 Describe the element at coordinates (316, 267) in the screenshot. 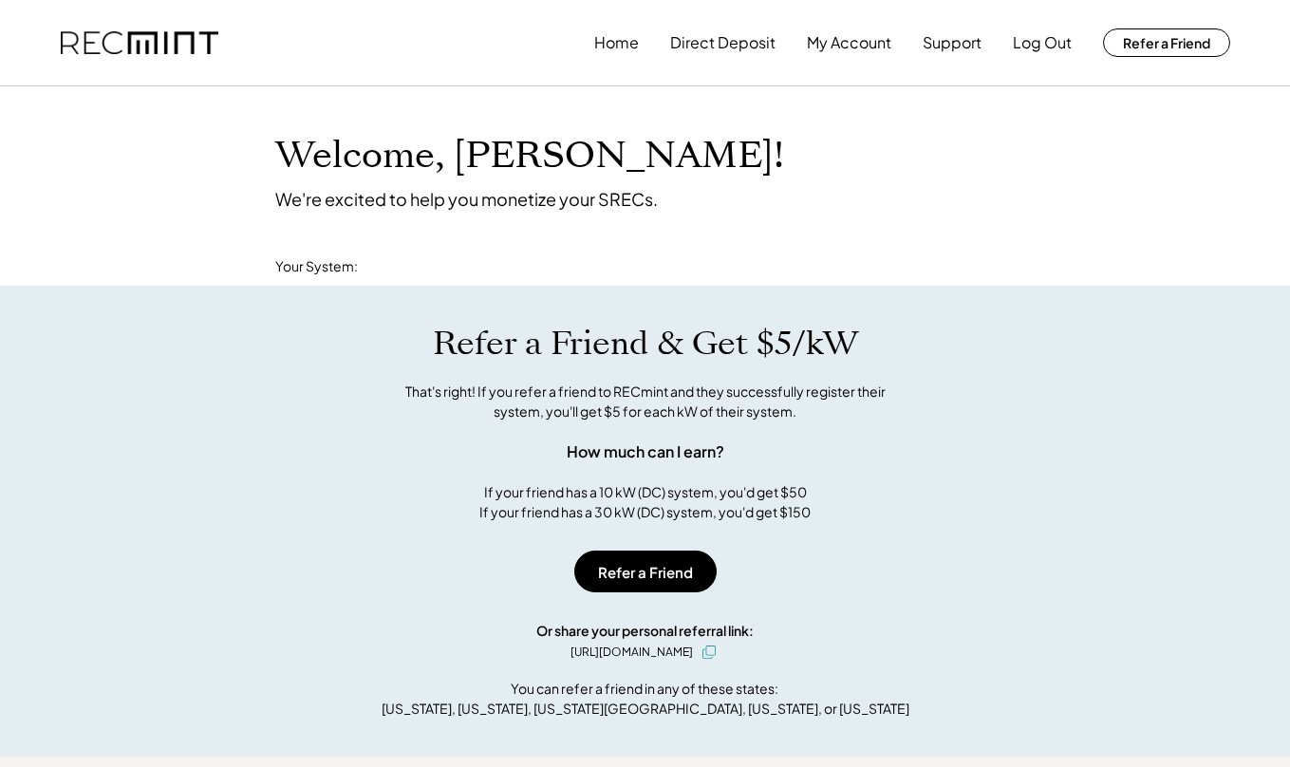

I see `div: Your System:` at that location.